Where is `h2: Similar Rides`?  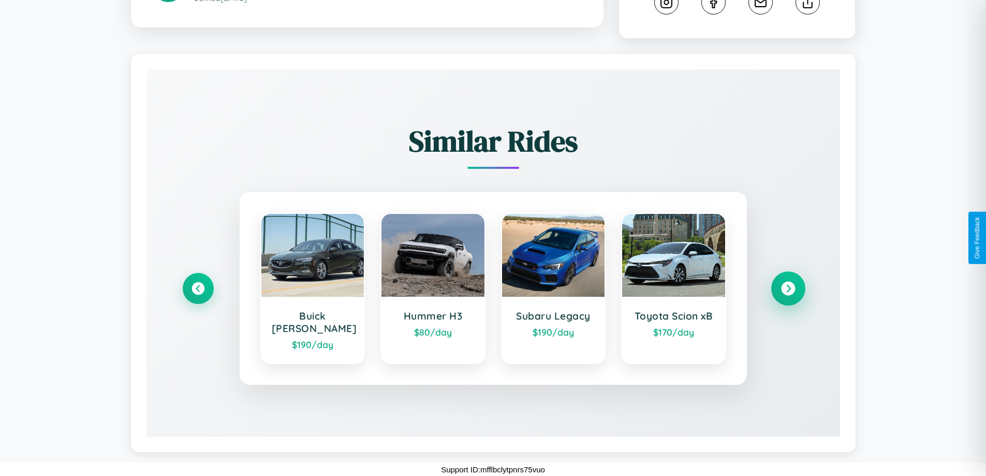
h2: Similar Rides is located at coordinates (493, 141).